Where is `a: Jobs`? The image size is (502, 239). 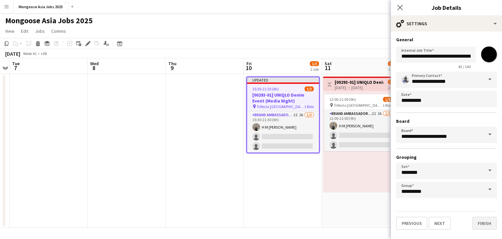
a: Jobs is located at coordinates (40, 31).